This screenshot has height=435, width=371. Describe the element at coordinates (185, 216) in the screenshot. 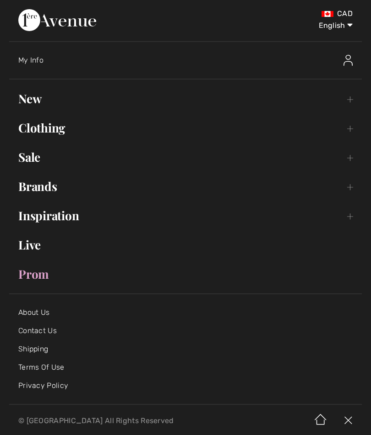

I see `a: Inspiration` at that location.